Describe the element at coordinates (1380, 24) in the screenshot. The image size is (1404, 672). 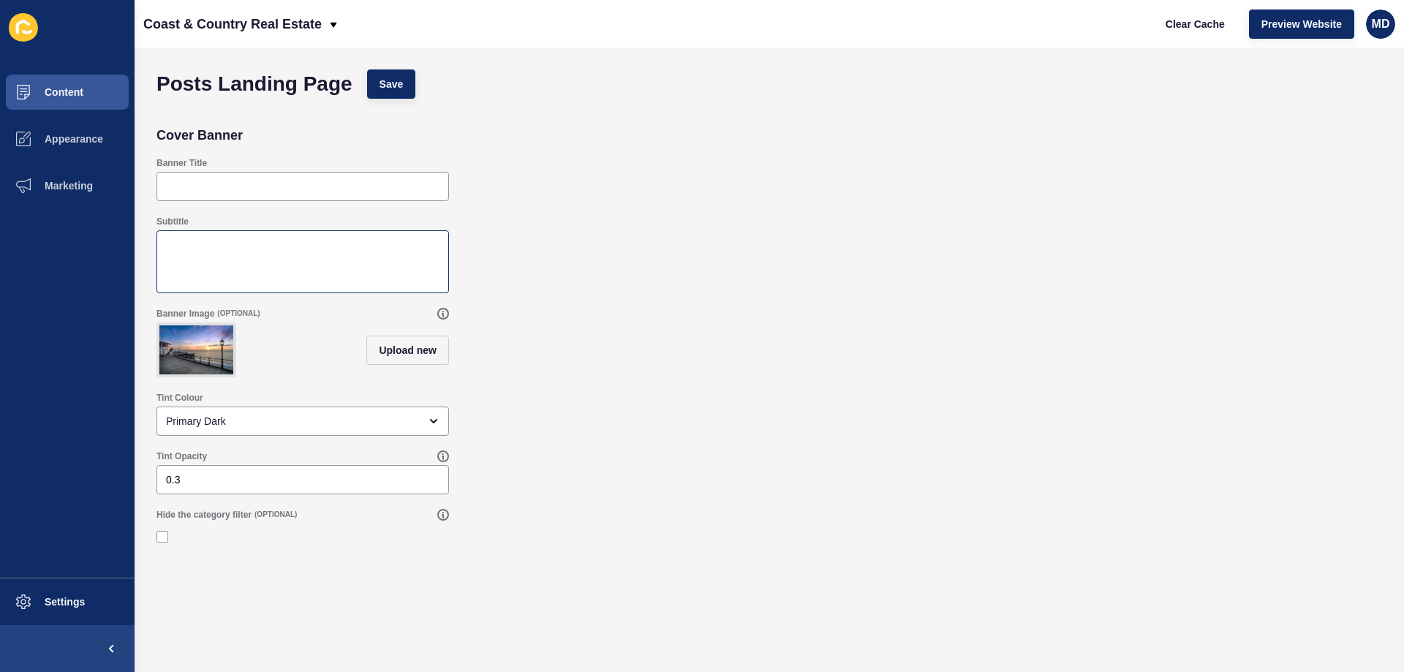
I see `span: MD` at that location.